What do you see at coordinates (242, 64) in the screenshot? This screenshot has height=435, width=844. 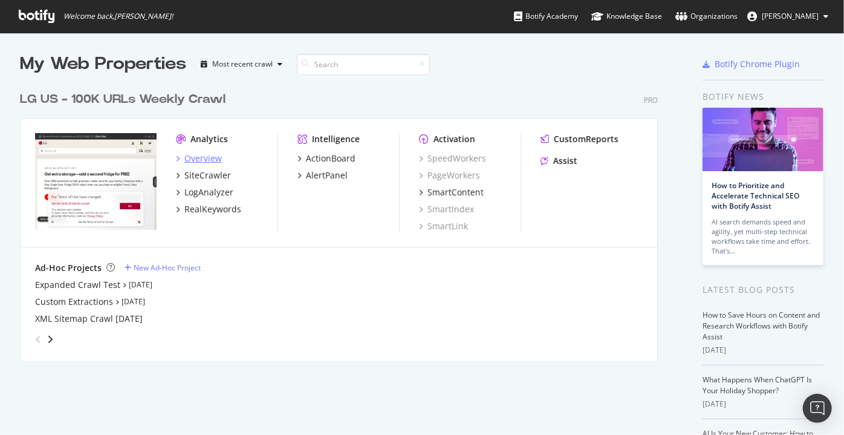 I see `div: Most recent crawl` at bounding box center [242, 64].